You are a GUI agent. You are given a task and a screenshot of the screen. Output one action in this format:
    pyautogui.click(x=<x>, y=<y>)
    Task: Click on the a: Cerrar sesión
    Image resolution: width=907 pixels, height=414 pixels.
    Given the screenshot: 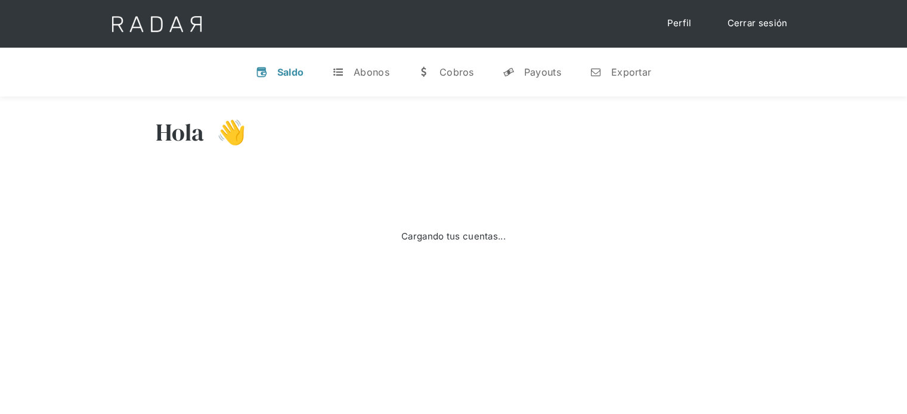 What is the action you would take?
    pyautogui.click(x=757, y=23)
    